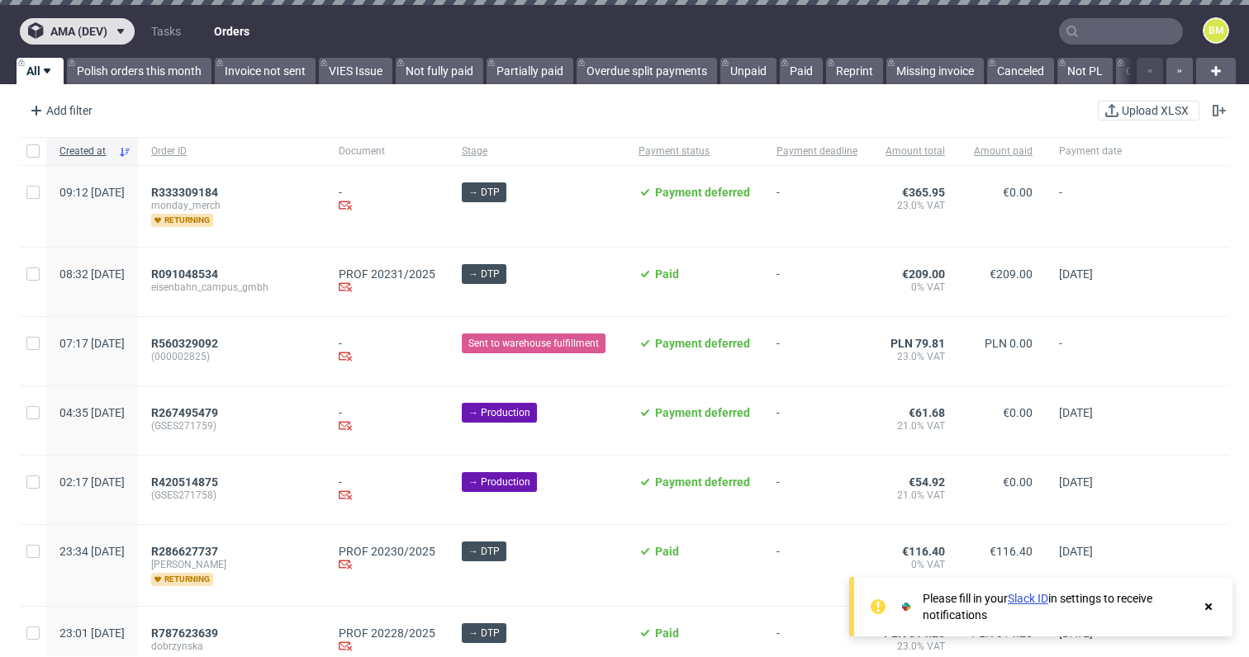 The height and width of the screenshot is (657, 1249). Describe the element at coordinates (231, 357) in the screenshot. I see `span: (000002825)` at that location.